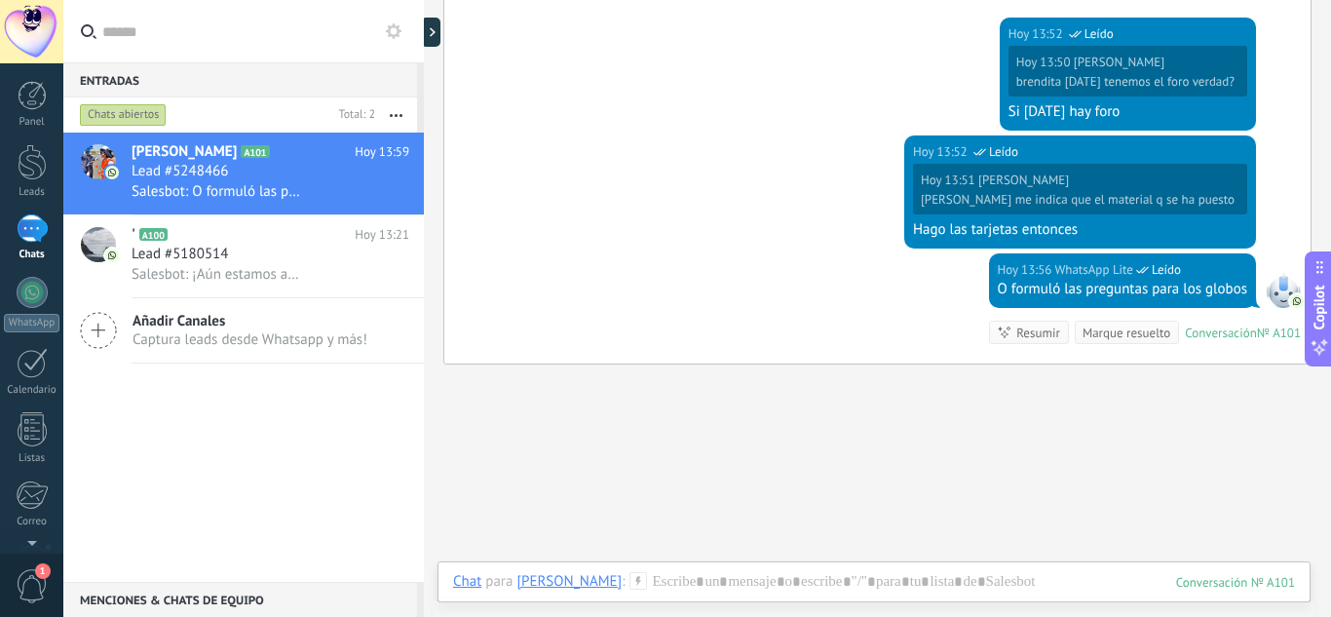  What do you see at coordinates (1123, 289) in the screenshot?
I see `div: O formuló las preguntas para los globos` at bounding box center [1123, 289].